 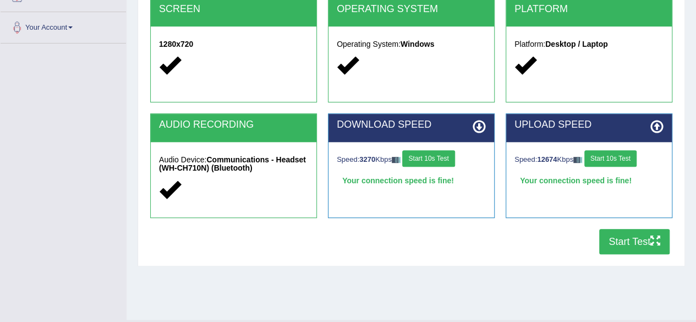 I want to click on h2: SCREEN, so click(x=233, y=9).